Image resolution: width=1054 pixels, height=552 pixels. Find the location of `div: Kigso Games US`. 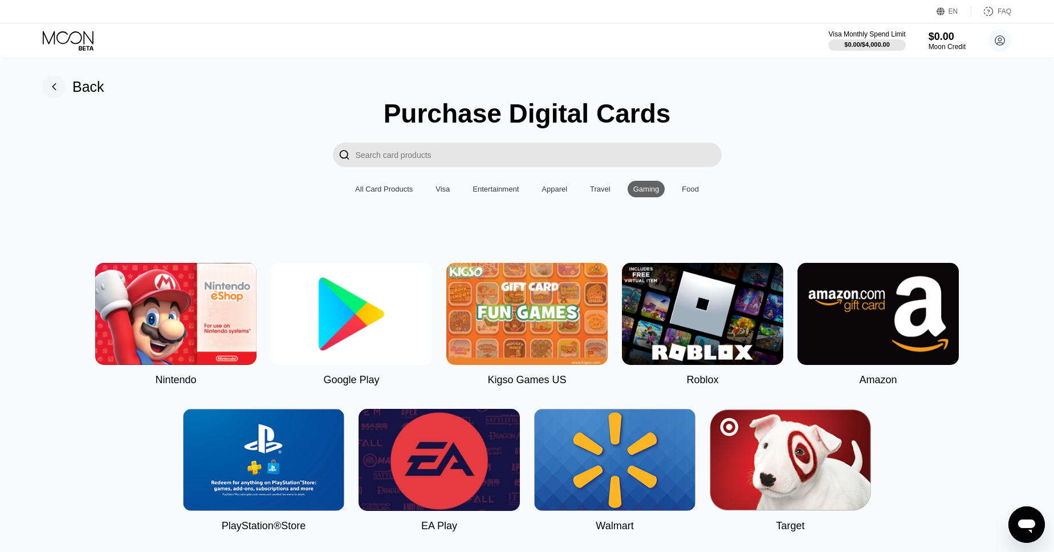

div: Kigso Games US is located at coordinates (527, 380).